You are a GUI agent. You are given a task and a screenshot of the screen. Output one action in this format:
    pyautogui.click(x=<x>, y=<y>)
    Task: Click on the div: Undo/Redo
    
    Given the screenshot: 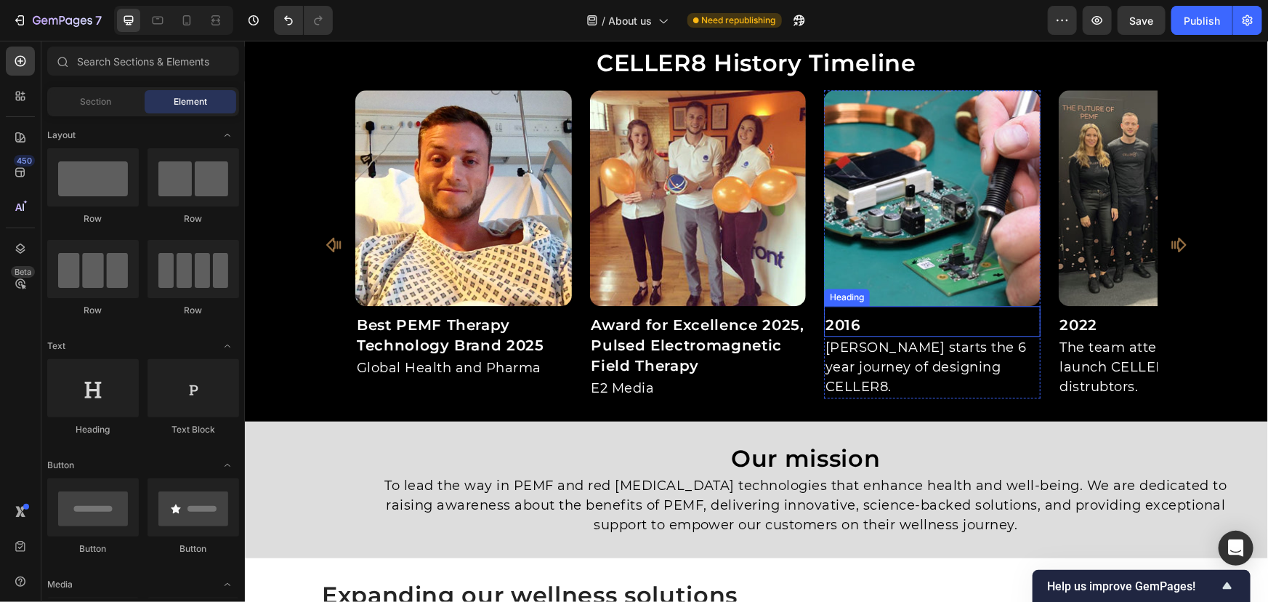 What is the action you would take?
    pyautogui.click(x=303, y=20)
    